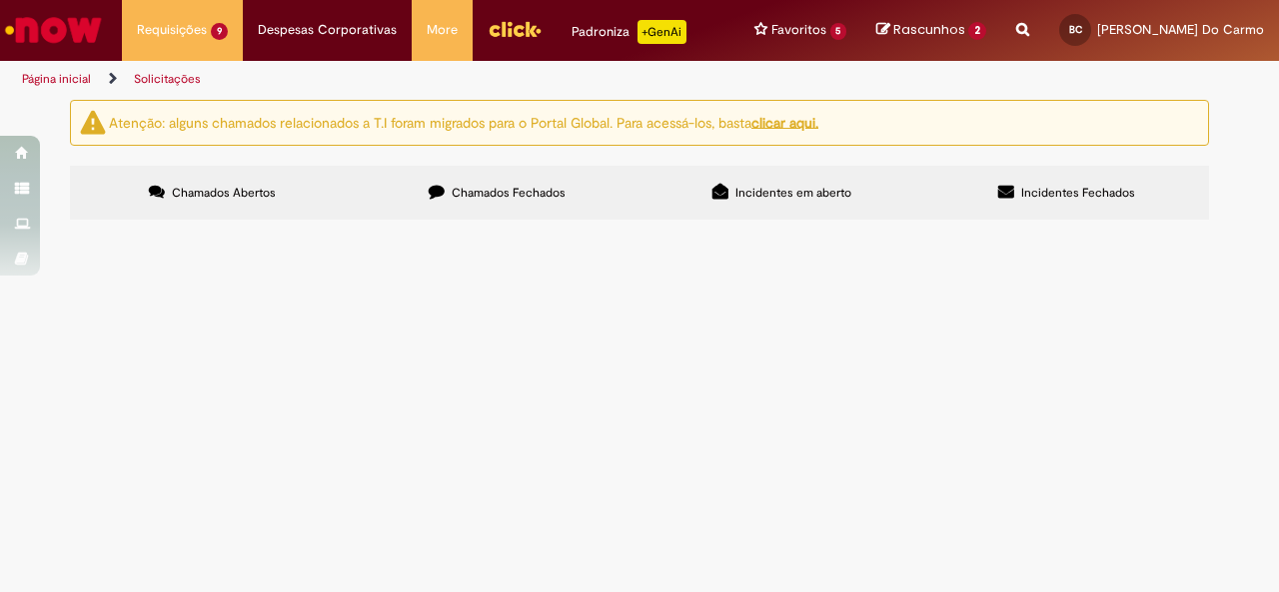 The height and width of the screenshot is (592, 1279). What do you see at coordinates (661, 32) in the screenshot?
I see `p: +GenAi` at bounding box center [661, 32].